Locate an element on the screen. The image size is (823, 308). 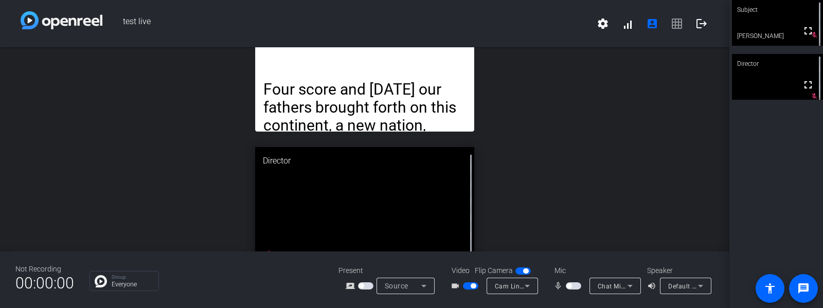
mat-icon: videocam_outline is located at coordinates (457, 286).